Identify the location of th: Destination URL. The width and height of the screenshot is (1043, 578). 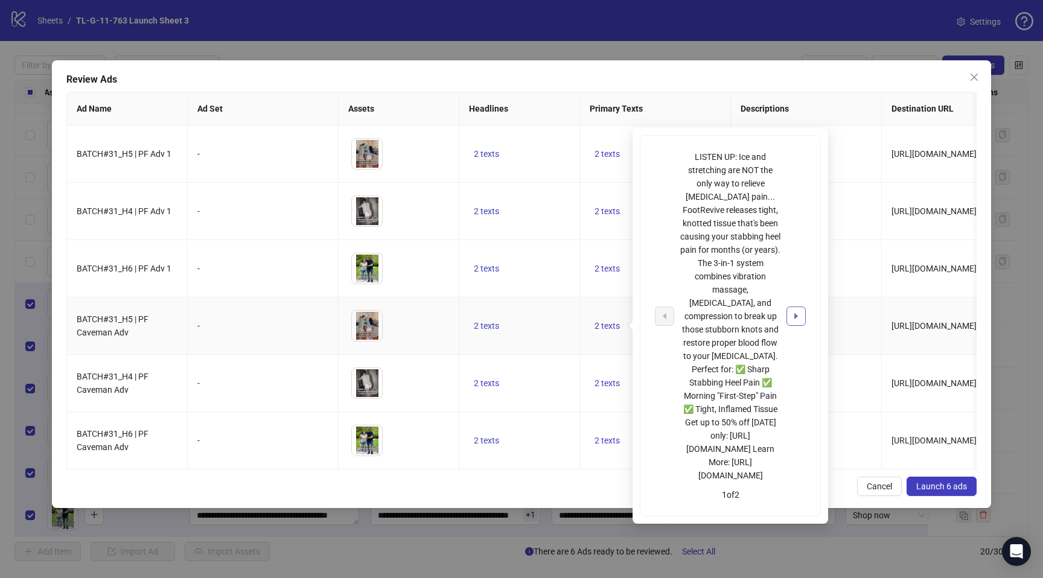
(943, 109).